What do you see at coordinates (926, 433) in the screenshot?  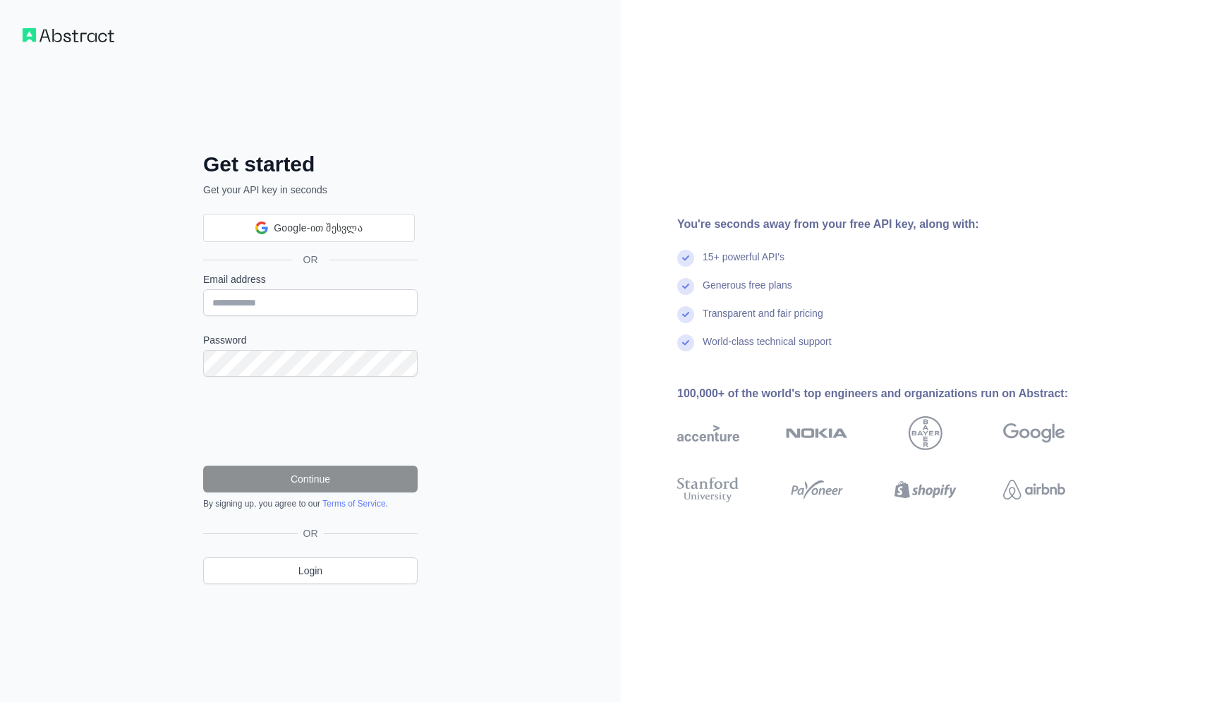 I see `img: bayer` at bounding box center [926, 433].